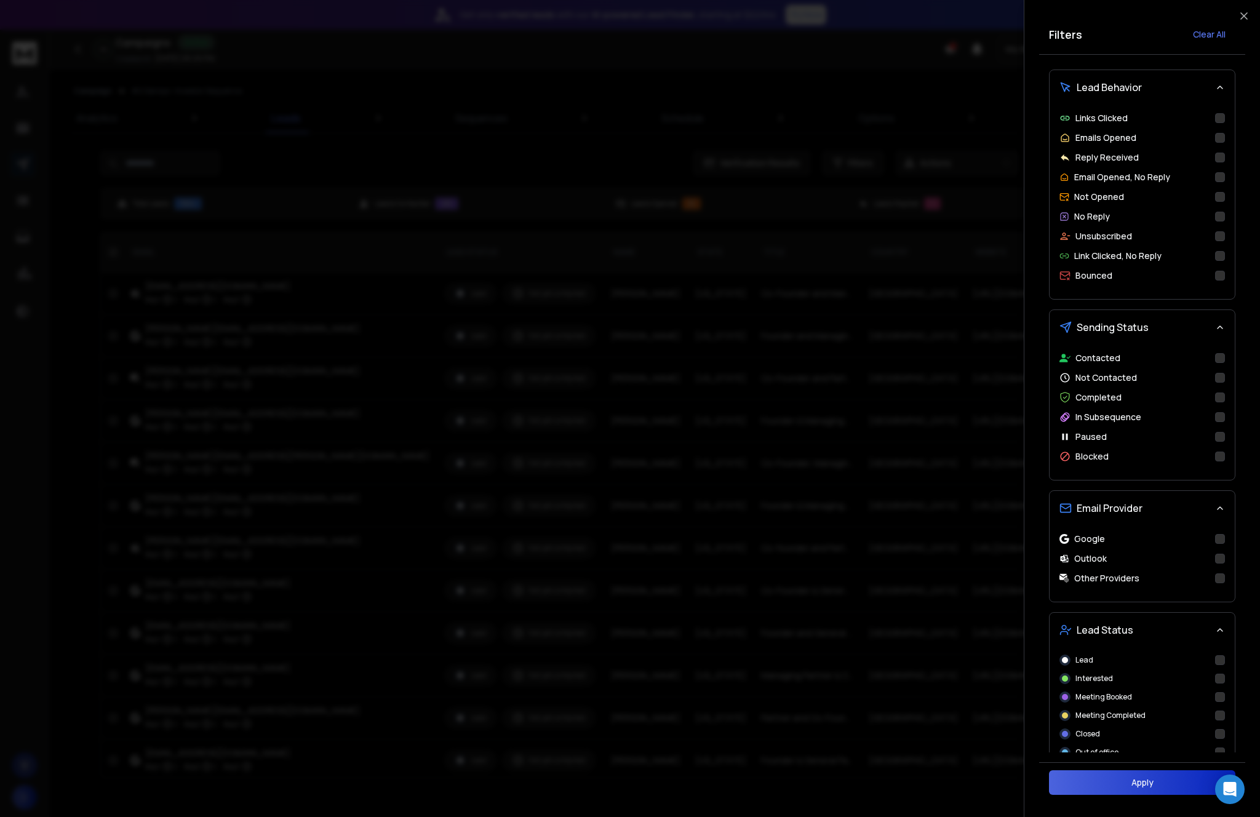 Image resolution: width=1260 pixels, height=817 pixels. What do you see at coordinates (1142, 563) in the screenshot?
I see `div: Email Provider` at bounding box center [1142, 563].